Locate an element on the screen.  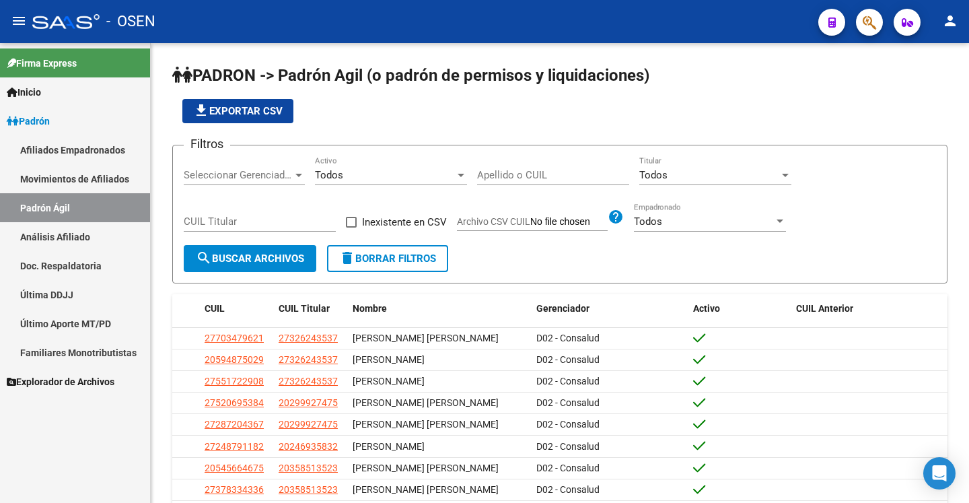
mat-icon: menu is located at coordinates (19, 21).